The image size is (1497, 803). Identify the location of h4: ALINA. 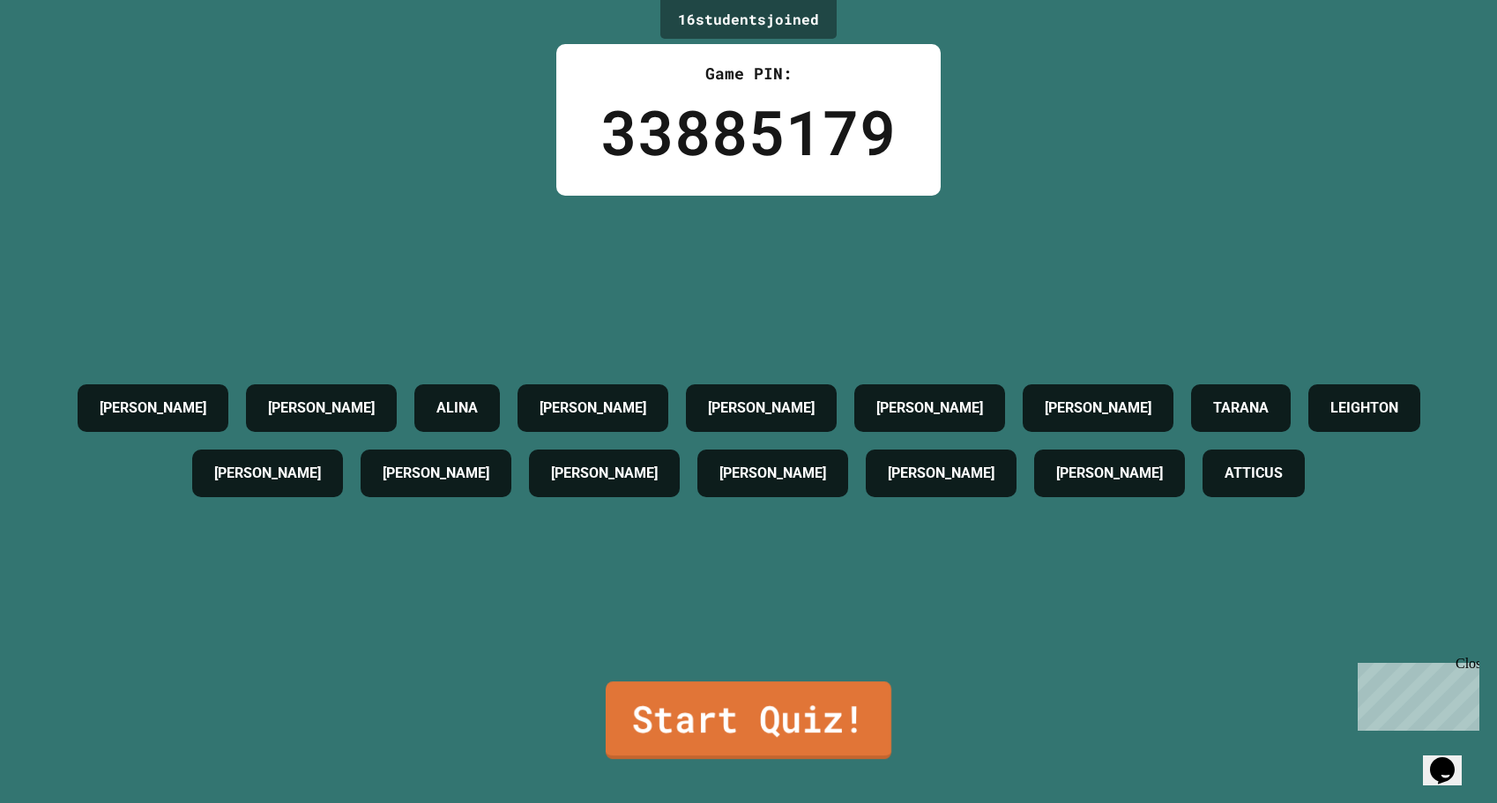
(457, 408).